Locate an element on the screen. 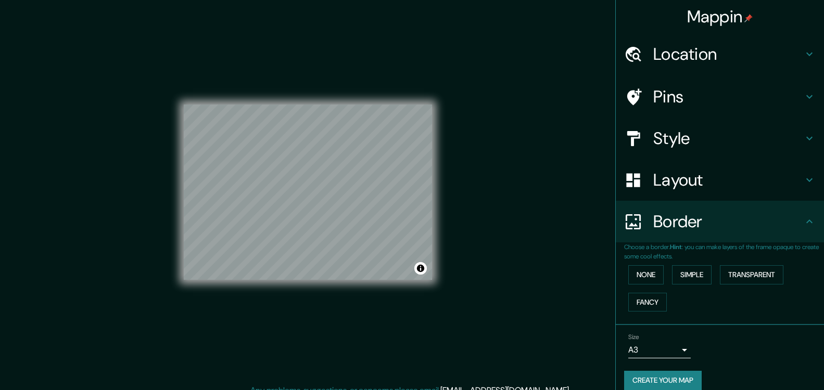  canvas: Map is located at coordinates (308, 192).